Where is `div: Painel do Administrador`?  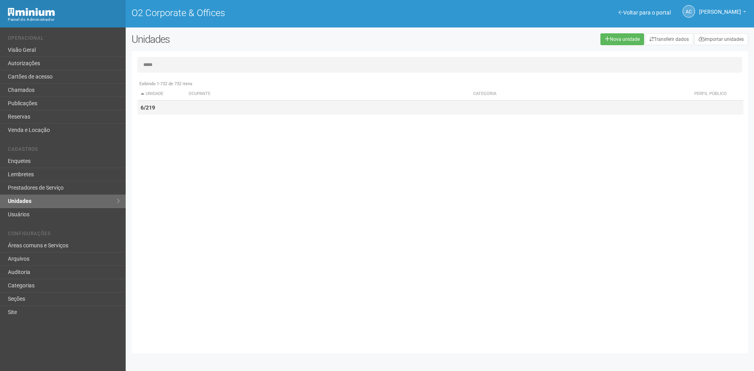
div: Painel do Administrador is located at coordinates (64, 20).